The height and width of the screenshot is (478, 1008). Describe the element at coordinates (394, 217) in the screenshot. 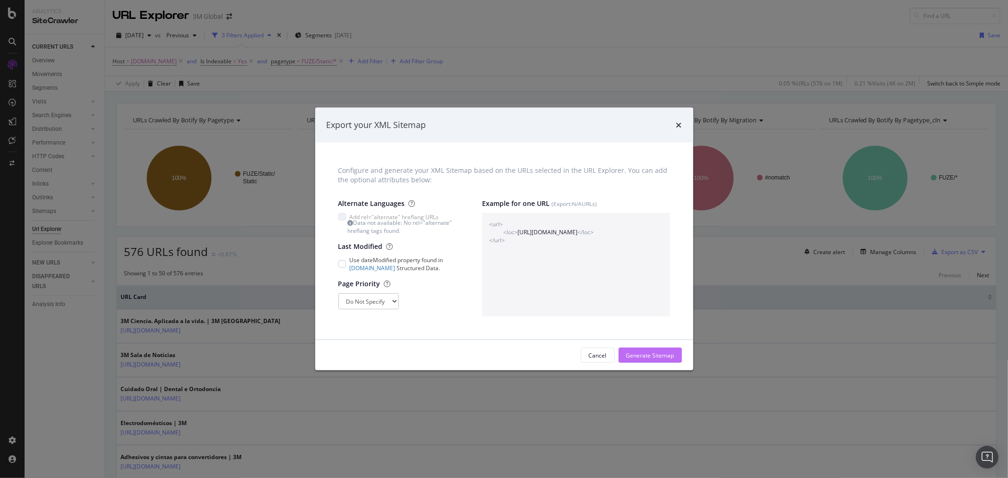

I see `span: Add rel="alternate" hreflang URLs` at that location.